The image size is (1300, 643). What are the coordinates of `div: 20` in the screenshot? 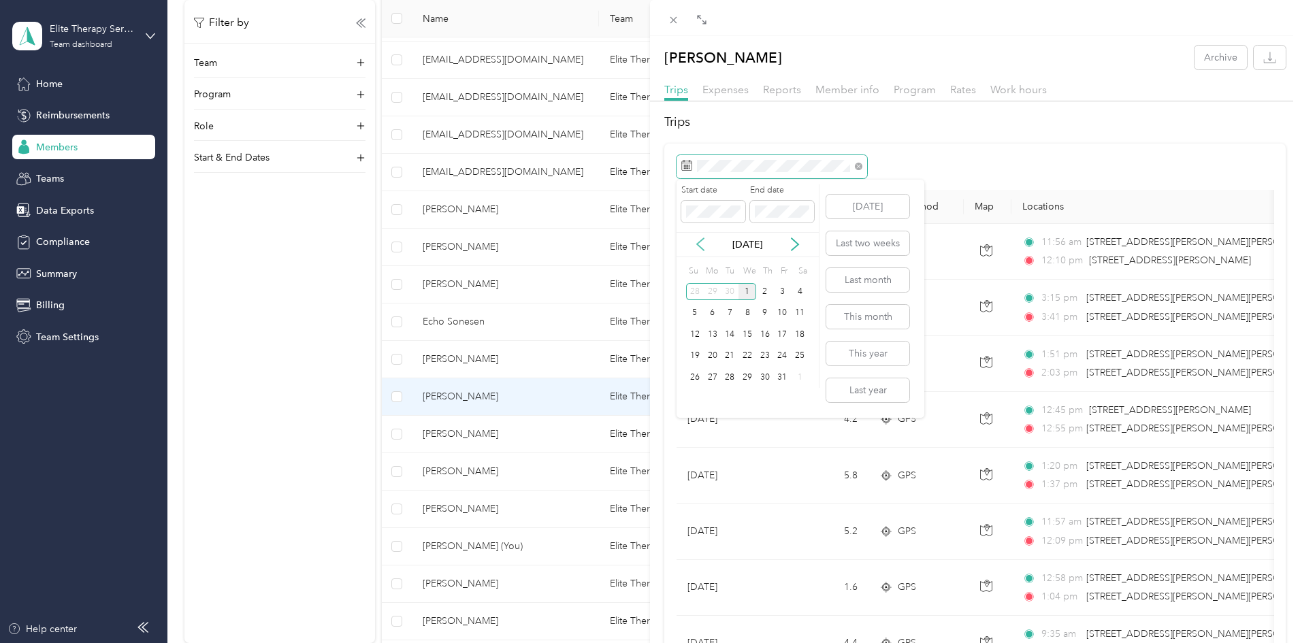 It's located at (713, 356).